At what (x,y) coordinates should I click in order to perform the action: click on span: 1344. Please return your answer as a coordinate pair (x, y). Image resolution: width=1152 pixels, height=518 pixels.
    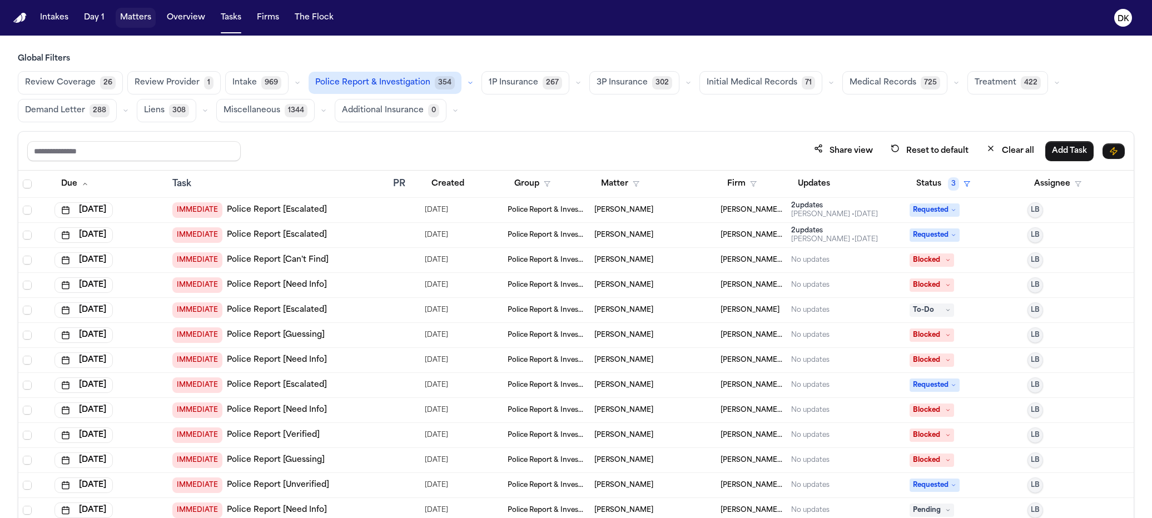
    Looking at the image, I should click on (296, 111).